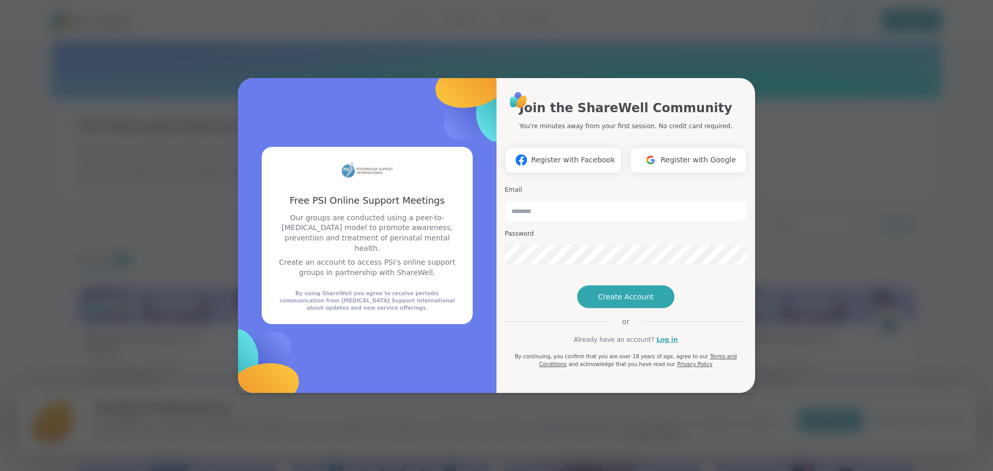  I want to click on span: or, so click(626, 322).